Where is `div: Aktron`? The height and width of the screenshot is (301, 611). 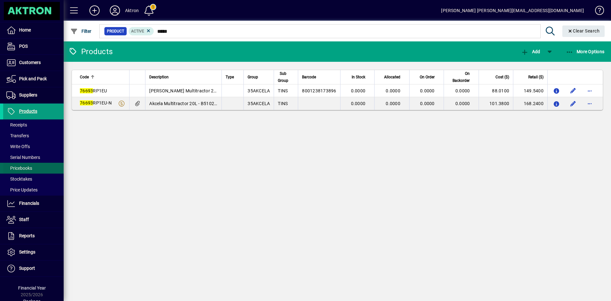 div: Aktron is located at coordinates (132, 11).